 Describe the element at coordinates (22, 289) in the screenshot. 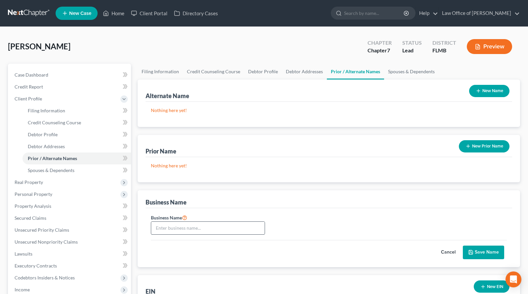

I see `span: Income` at that location.